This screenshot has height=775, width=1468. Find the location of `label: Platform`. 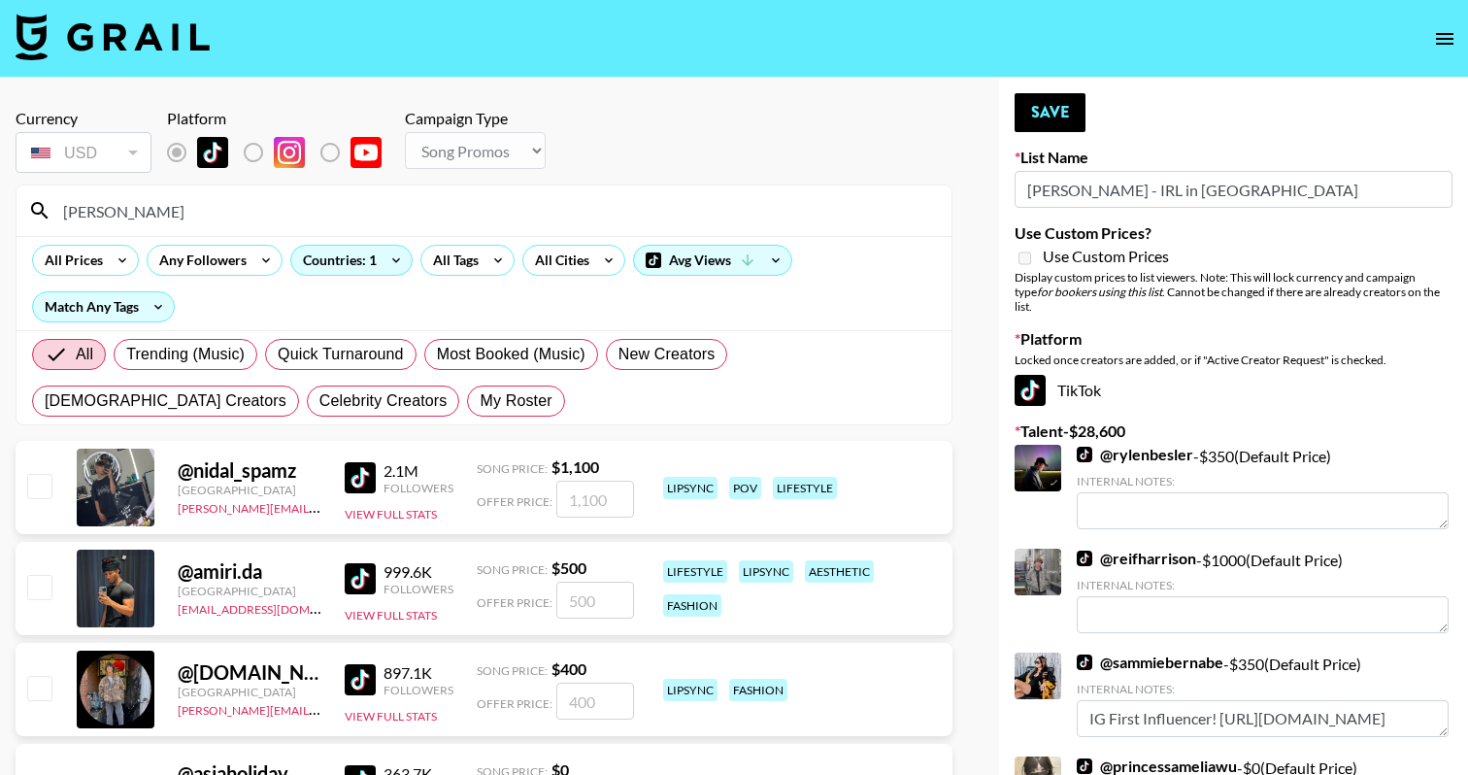

label: Platform is located at coordinates (1233, 339).